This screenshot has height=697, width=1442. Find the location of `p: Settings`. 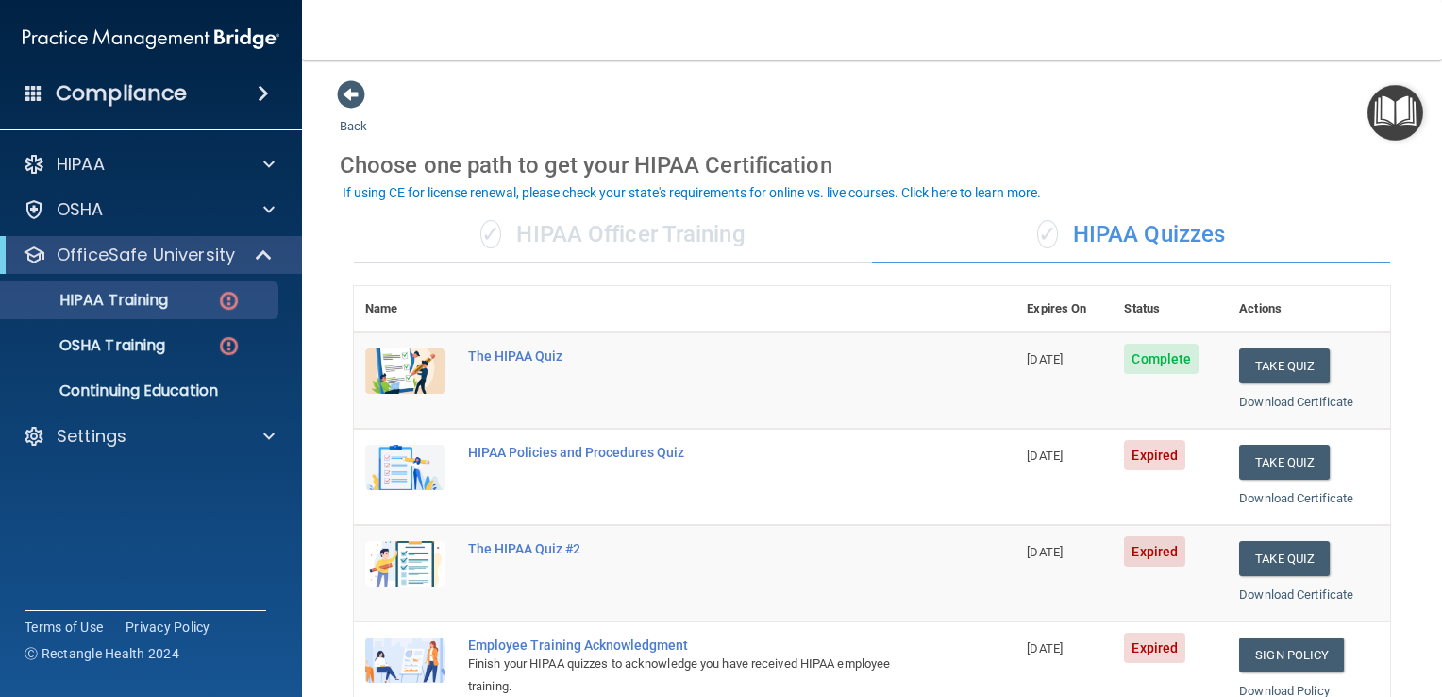

p: Settings is located at coordinates (92, 436).